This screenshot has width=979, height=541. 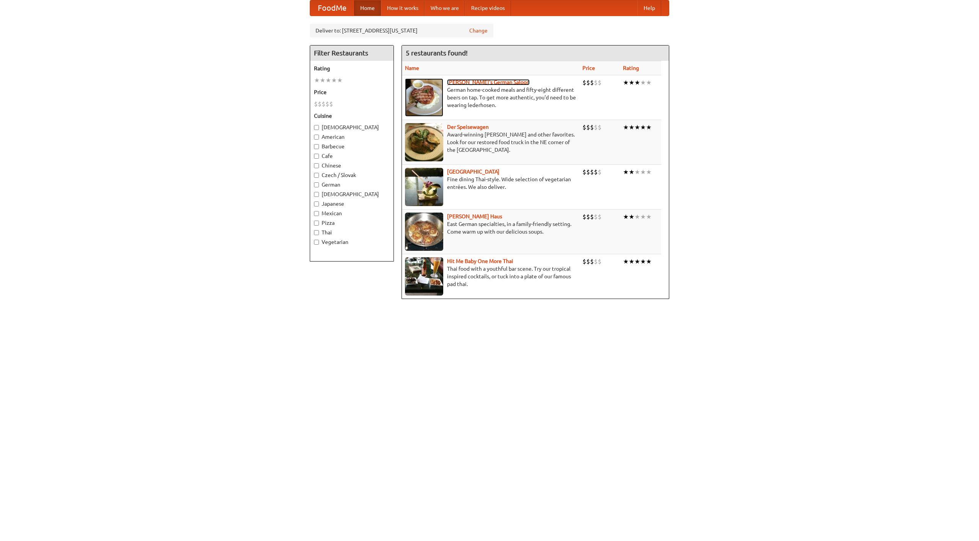 I want to click on label: Thai, so click(x=352, y=233).